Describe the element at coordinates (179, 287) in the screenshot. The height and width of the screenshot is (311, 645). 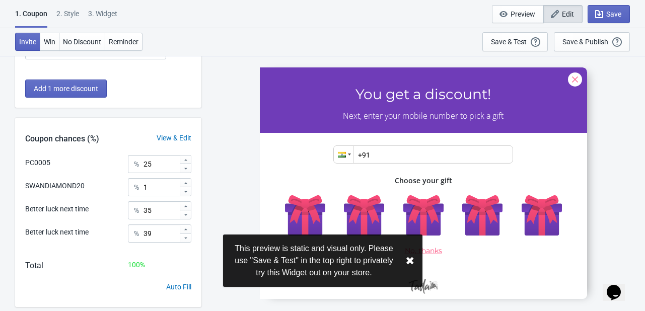
I see `div: Auto Fill` at that location.